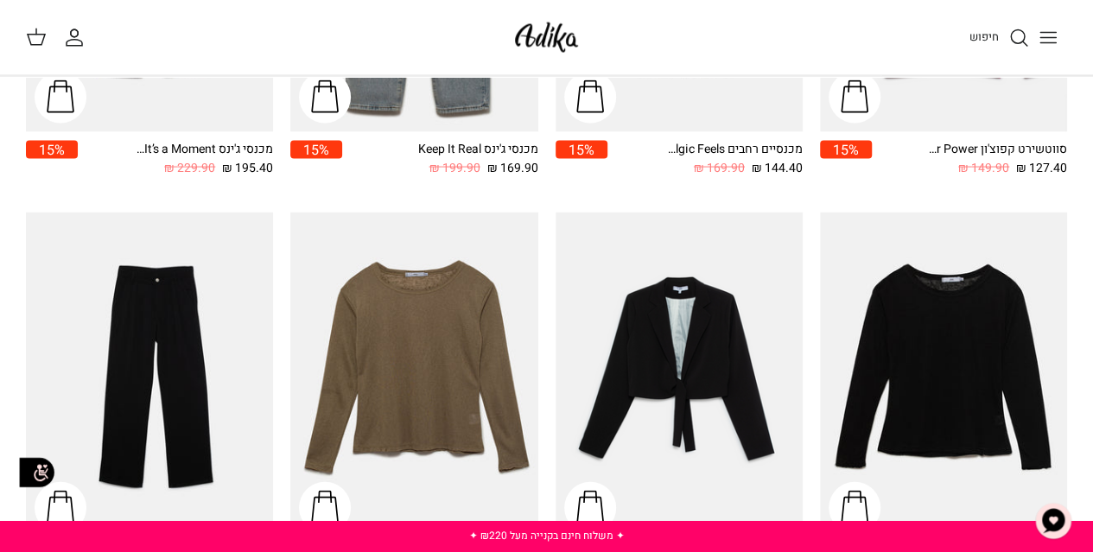  What do you see at coordinates (970, 159) in the screenshot?
I see `a: סווטשירט קפוצ'ון Star Power אוברסייז 127.40 ₪ 149.90 ₪` at bounding box center [970, 159].